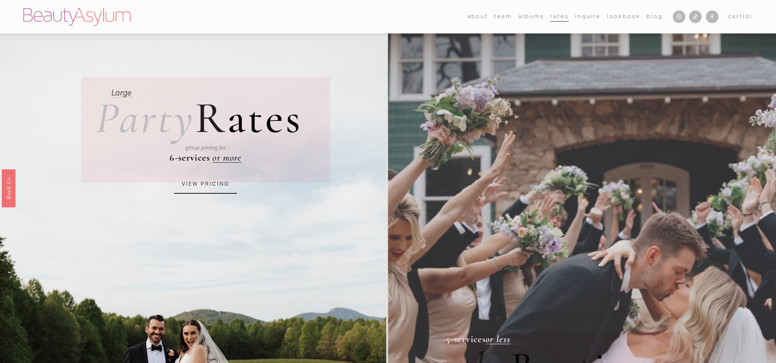 The width and height of the screenshot is (776, 363). I want to click on h2: ates, so click(199, 118).